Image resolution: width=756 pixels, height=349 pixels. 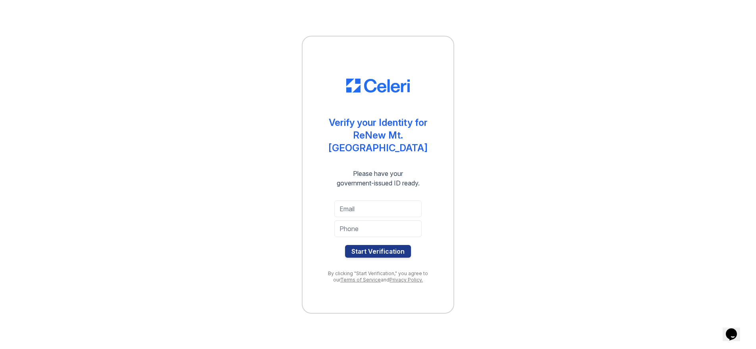 I want to click on input: Email, so click(x=378, y=209).